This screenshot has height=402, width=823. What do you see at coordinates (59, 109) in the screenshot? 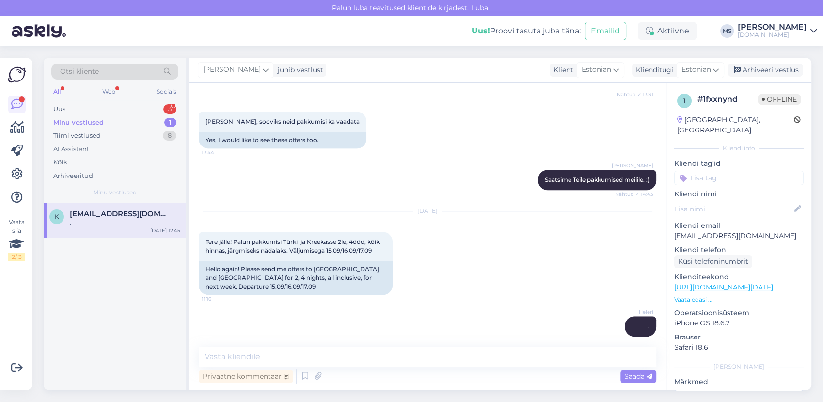
I see `div: Uus` at bounding box center [59, 109].